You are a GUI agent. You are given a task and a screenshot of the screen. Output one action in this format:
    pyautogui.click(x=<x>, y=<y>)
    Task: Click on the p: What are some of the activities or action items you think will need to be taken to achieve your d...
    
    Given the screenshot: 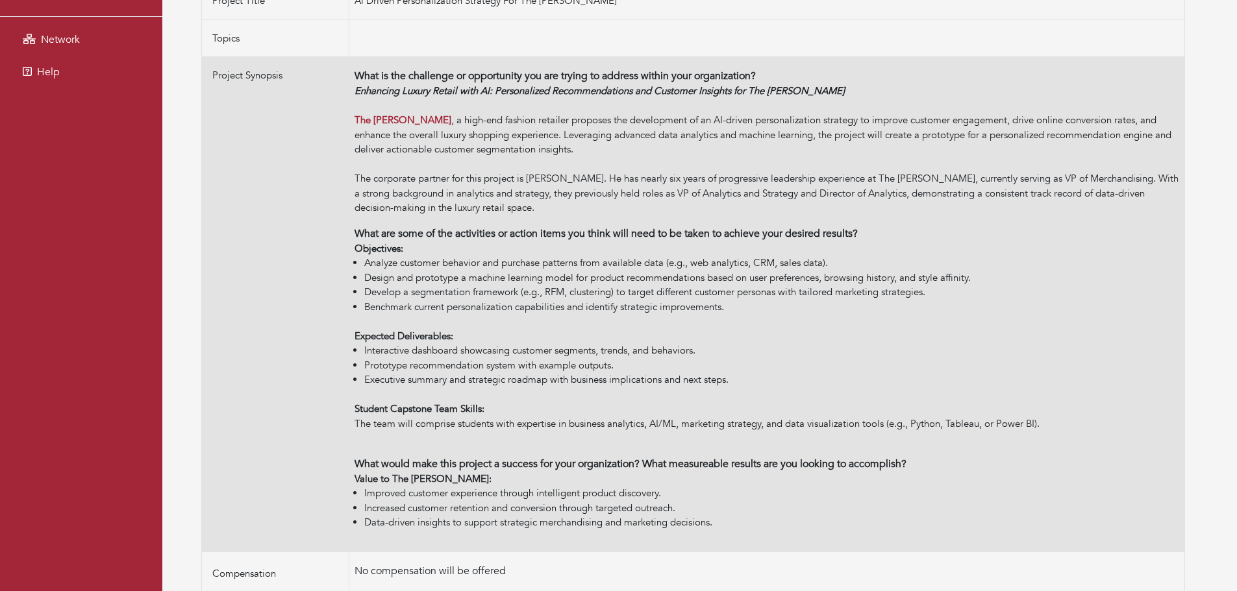 What is the action you would take?
    pyautogui.click(x=767, y=234)
    